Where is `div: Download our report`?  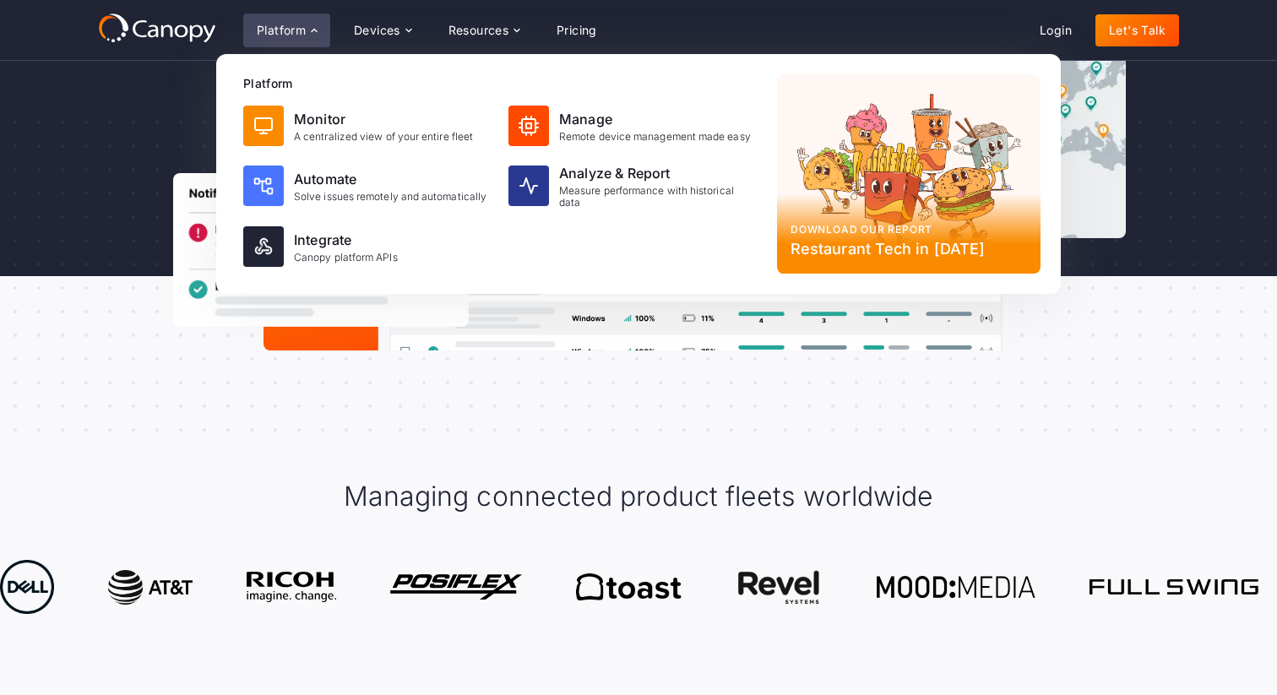 div: Download our report is located at coordinates (909, 230).